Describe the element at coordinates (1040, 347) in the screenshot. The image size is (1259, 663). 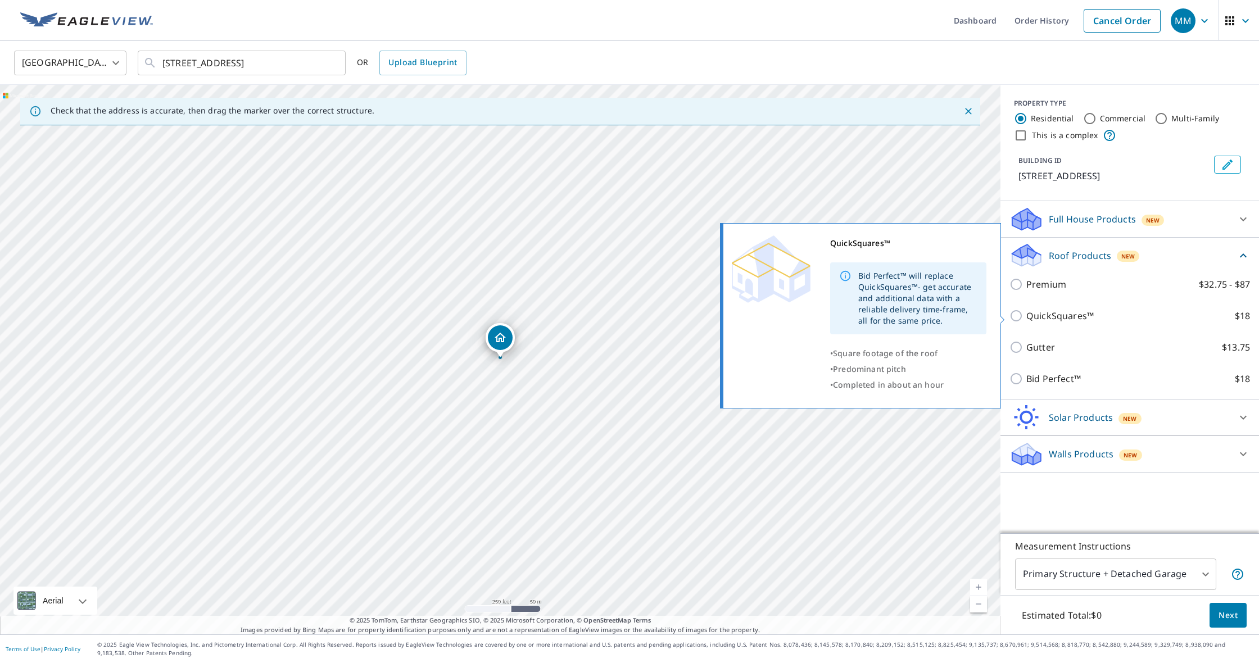
I see `p: Gutter` at that location.